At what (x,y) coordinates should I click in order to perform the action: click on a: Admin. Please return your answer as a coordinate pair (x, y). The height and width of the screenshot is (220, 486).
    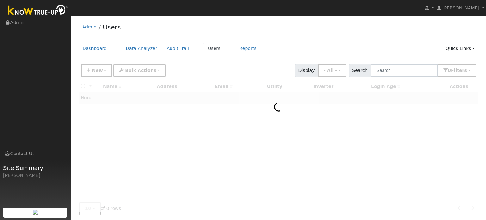
    Looking at the image, I should click on (89, 27).